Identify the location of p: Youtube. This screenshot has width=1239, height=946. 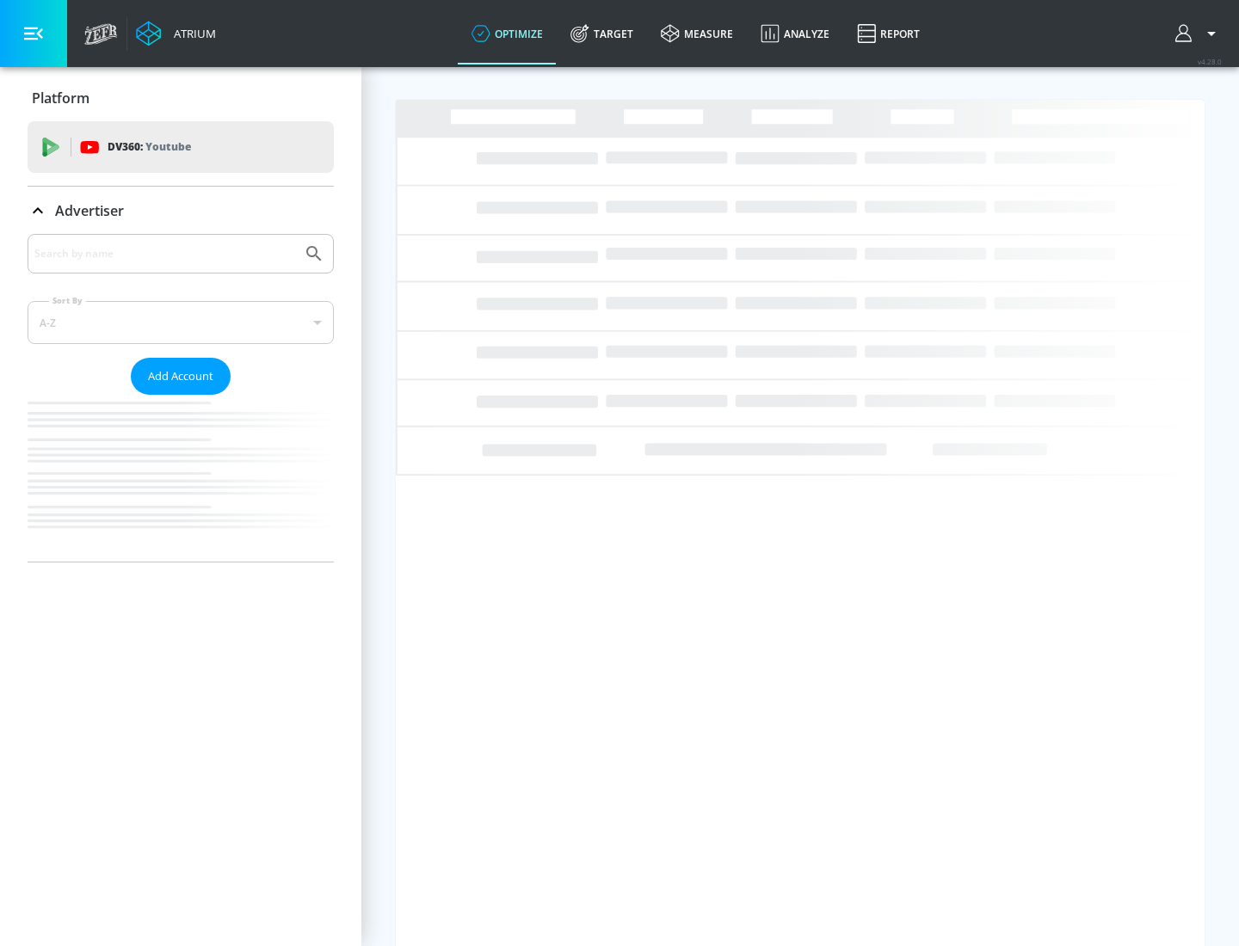
(168, 146).